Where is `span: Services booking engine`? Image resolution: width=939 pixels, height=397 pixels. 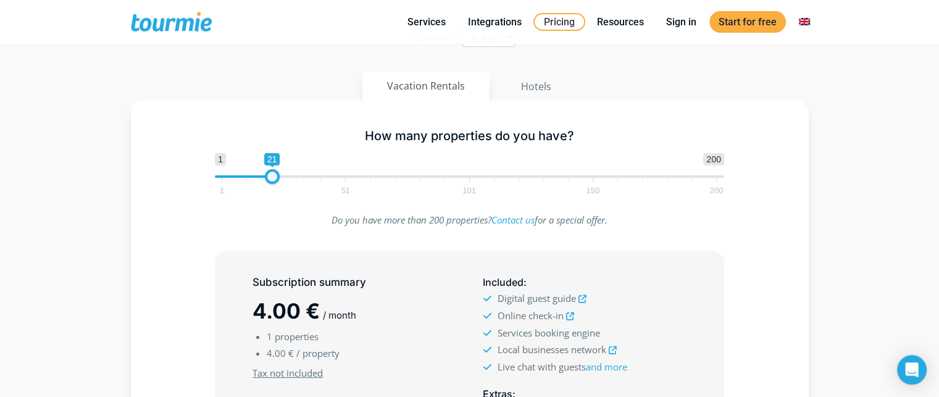
span: Services booking engine is located at coordinates (548, 333).